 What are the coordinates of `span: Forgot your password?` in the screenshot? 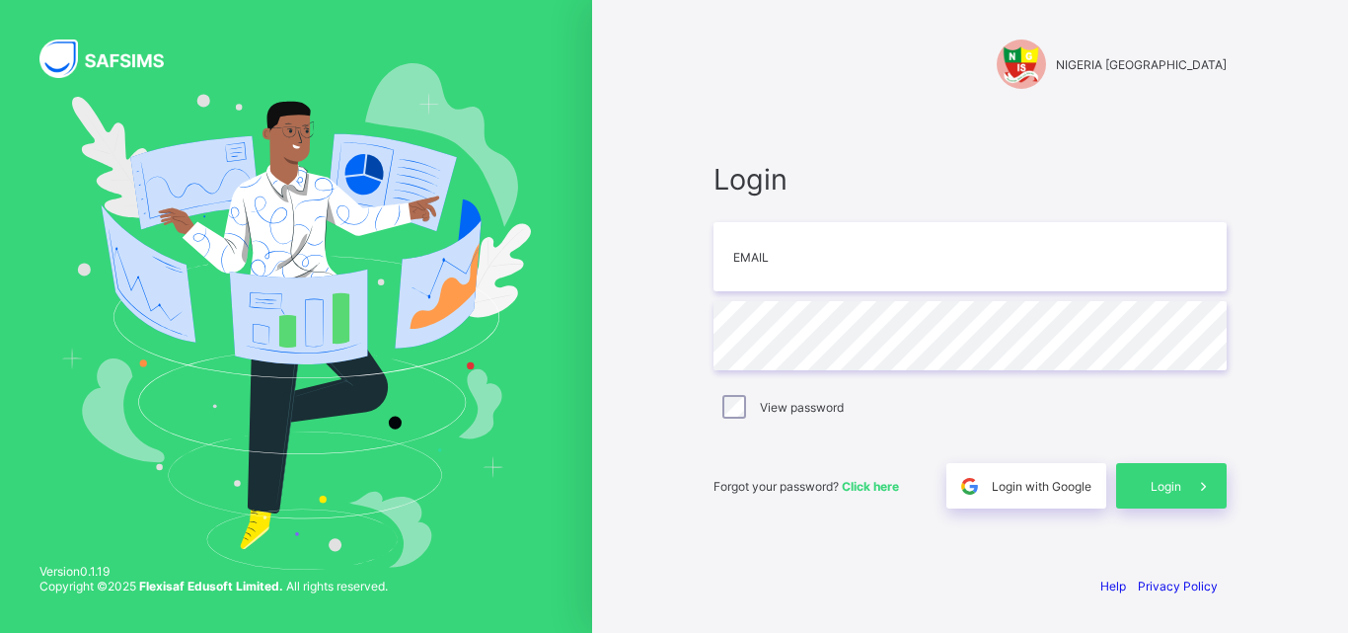 It's located at (806, 486).